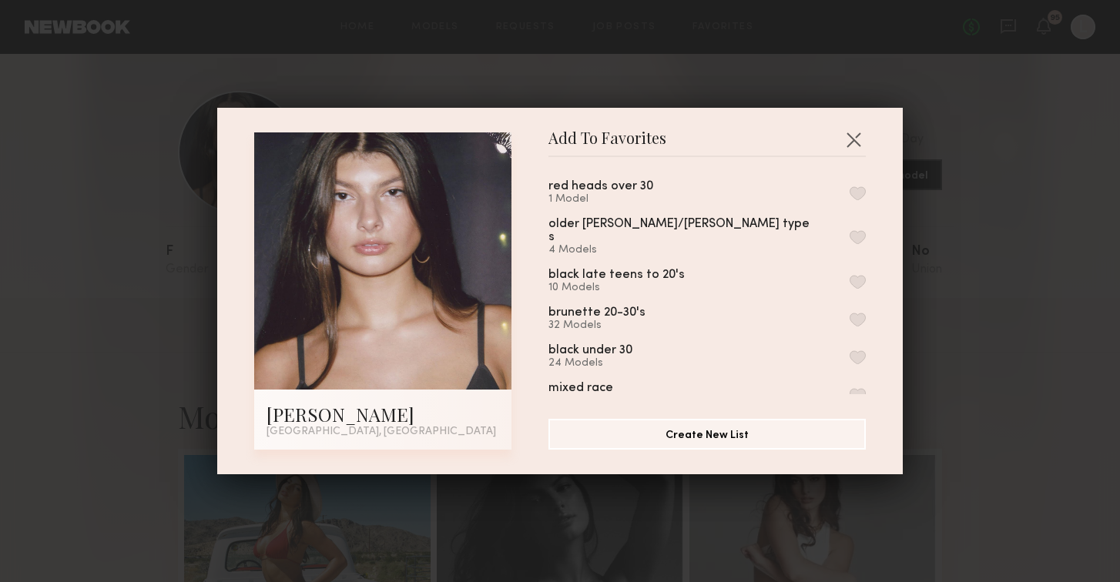 This screenshot has height=582, width=1120. I want to click on div: 1 Model, so click(619, 199).